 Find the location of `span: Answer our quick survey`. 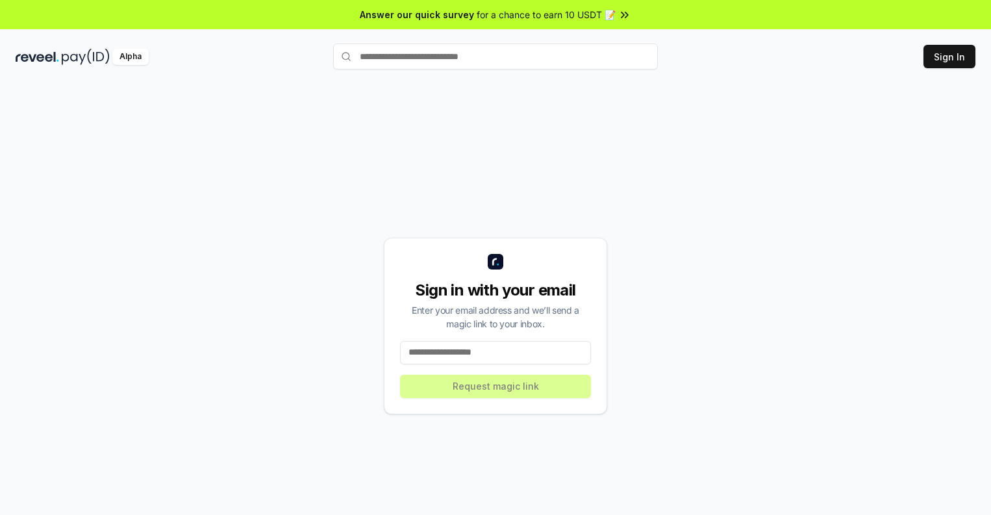

span: Answer our quick survey is located at coordinates (417, 14).